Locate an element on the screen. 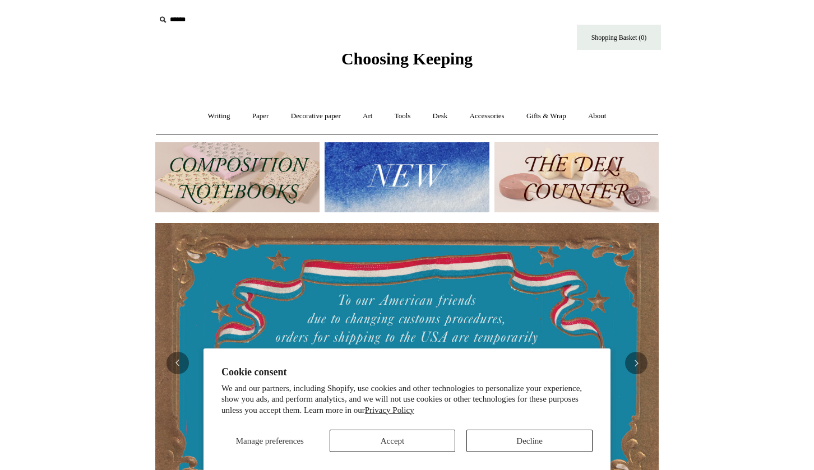 Image resolution: width=814 pixels, height=470 pixels. a: Choosing Keeping is located at coordinates (407, 62).